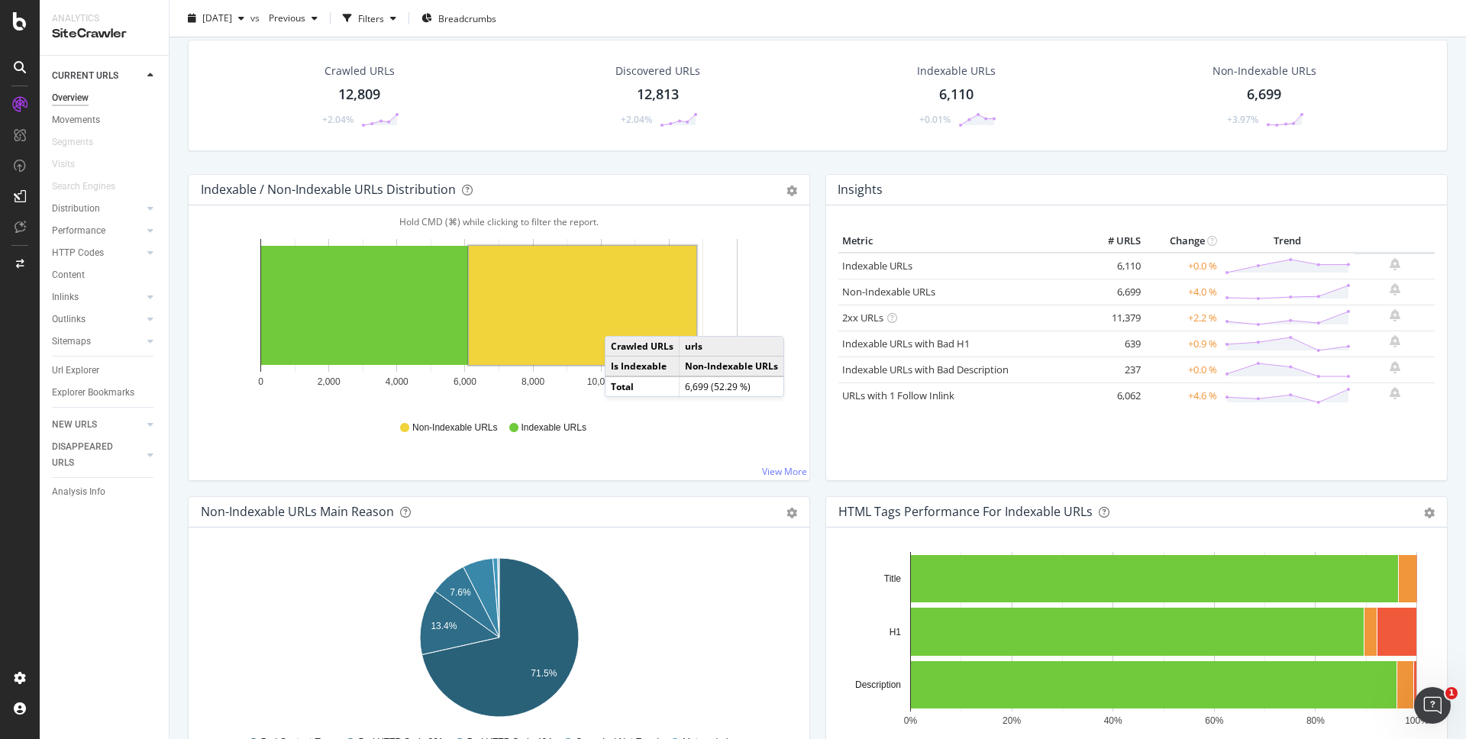 The image size is (1466, 739). I want to click on div: 6,110, so click(956, 95).